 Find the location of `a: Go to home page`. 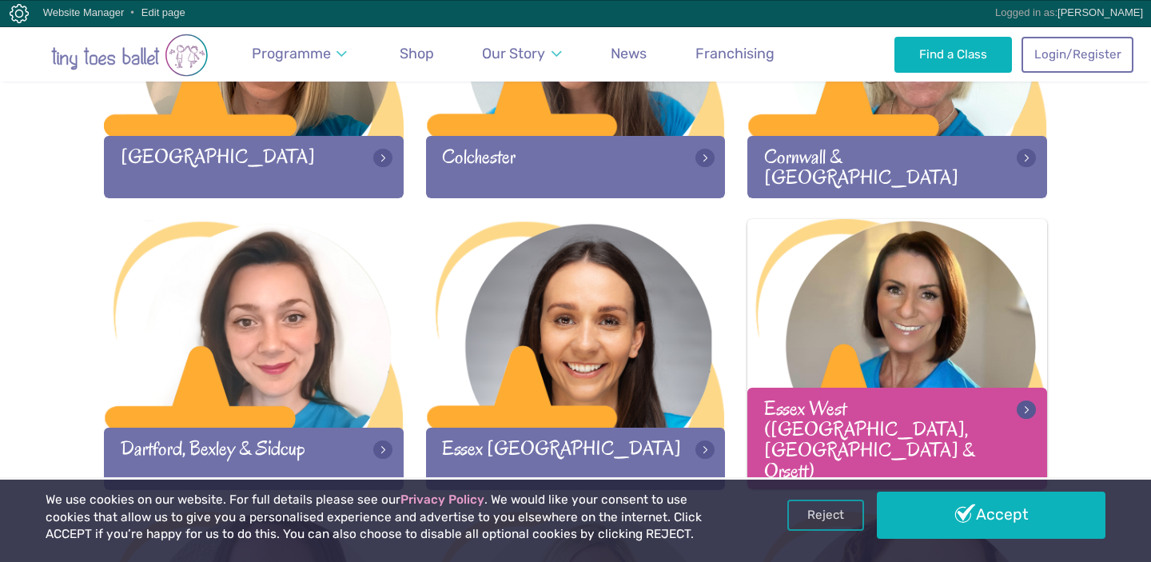

a: Go to home page is located at coordinates (129, 54).